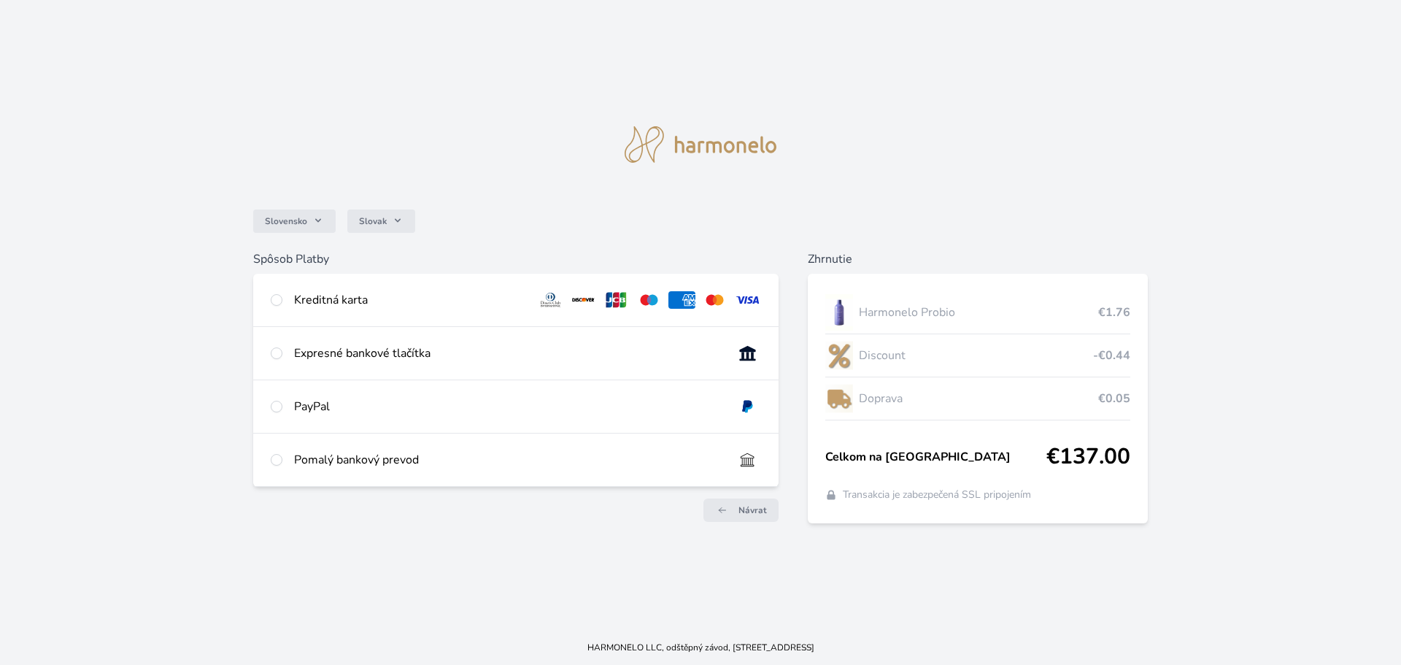  What do you see at coordinates (741, 510) in the screenshot?
I see `a: Návrat` at bounding box center [741, 510].